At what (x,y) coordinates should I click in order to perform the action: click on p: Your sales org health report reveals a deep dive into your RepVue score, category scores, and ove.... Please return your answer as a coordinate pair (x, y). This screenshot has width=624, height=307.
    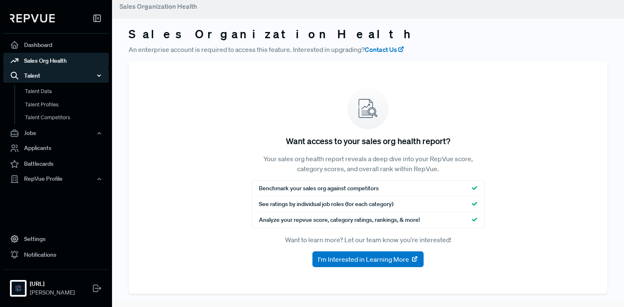
    Looking at the image, I should click on (368, 163).